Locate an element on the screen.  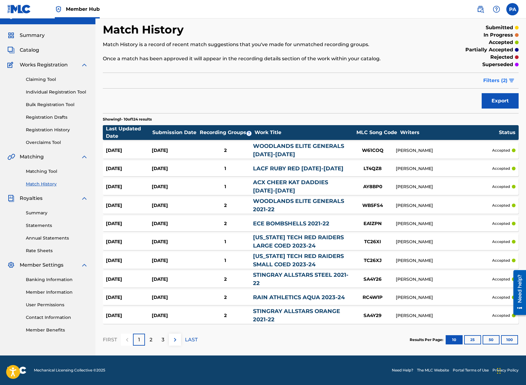
img: help is located at coordinates (496, 9).